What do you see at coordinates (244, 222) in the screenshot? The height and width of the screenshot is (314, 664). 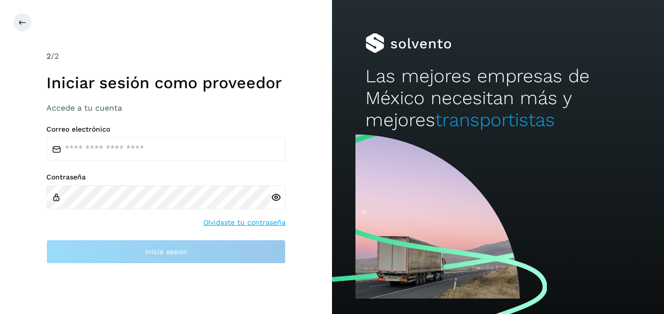 I see `a: Olvidaste tu contraseña` at bounding box center [244, 222].